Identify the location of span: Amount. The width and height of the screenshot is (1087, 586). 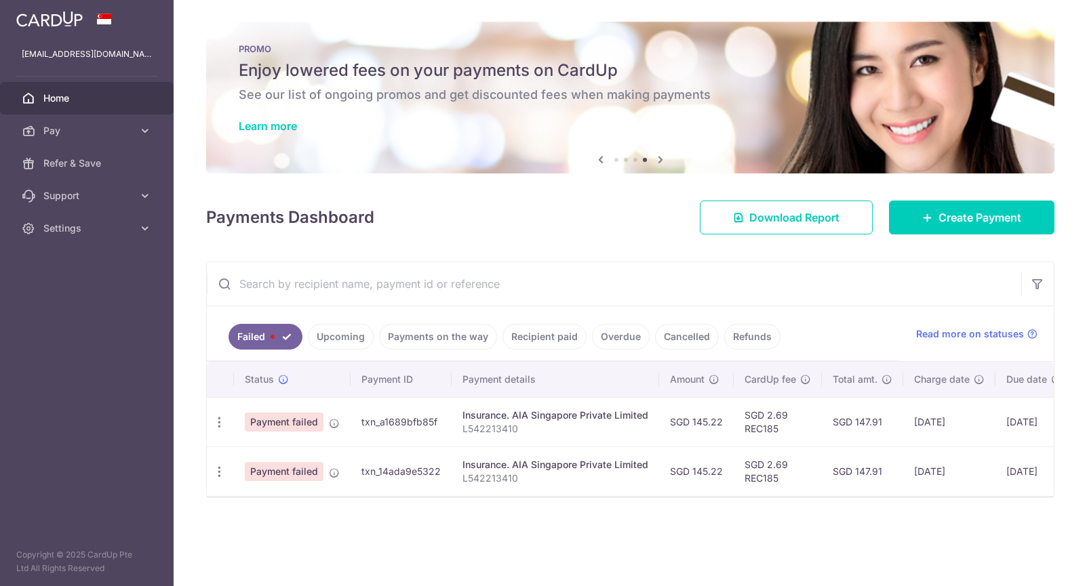
(687, 380).